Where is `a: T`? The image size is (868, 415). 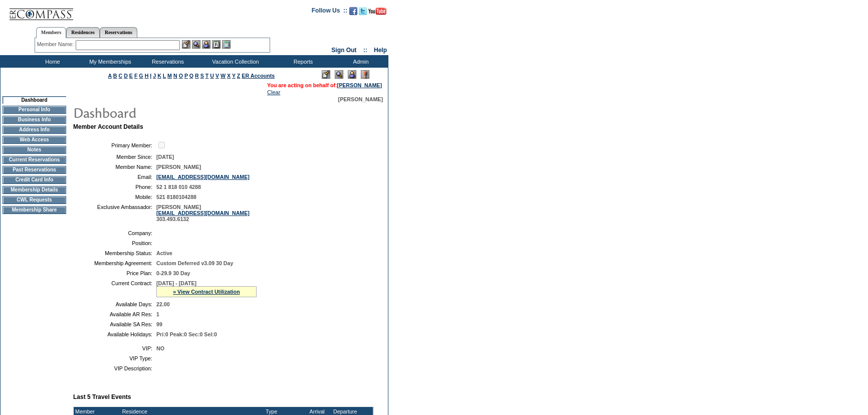
a: T is located at coordinates (207, 76).